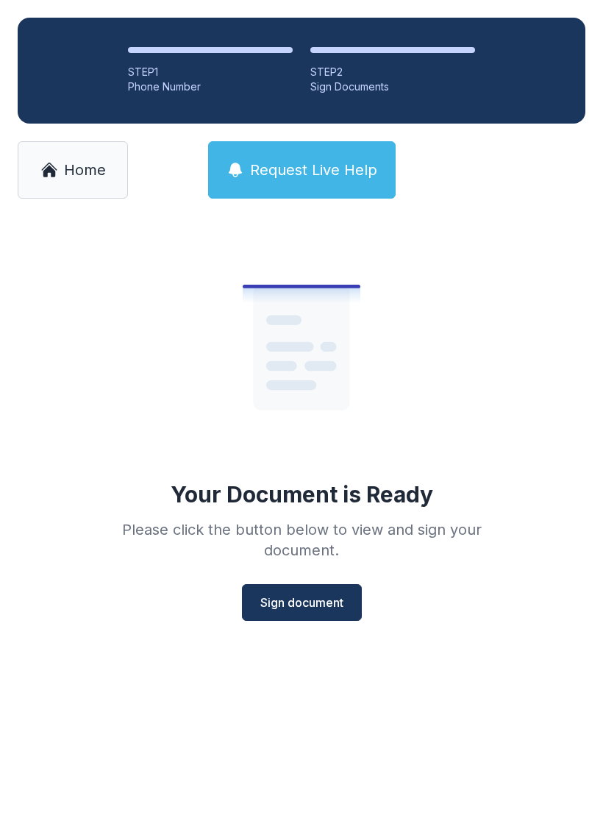 Image resolution: width=603 pixels, height=832 pixels. I want to click on span: Sign document, so click(302, 602).